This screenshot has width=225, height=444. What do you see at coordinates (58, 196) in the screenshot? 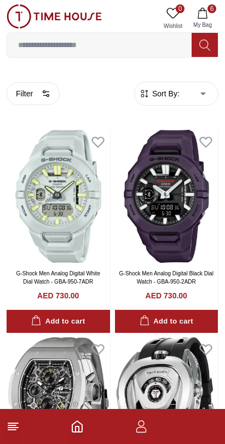
I see `img: G-Shock Men Analog Digital White Dial Watch - GBA-950-7ADR` at bounding box center [58, 196].